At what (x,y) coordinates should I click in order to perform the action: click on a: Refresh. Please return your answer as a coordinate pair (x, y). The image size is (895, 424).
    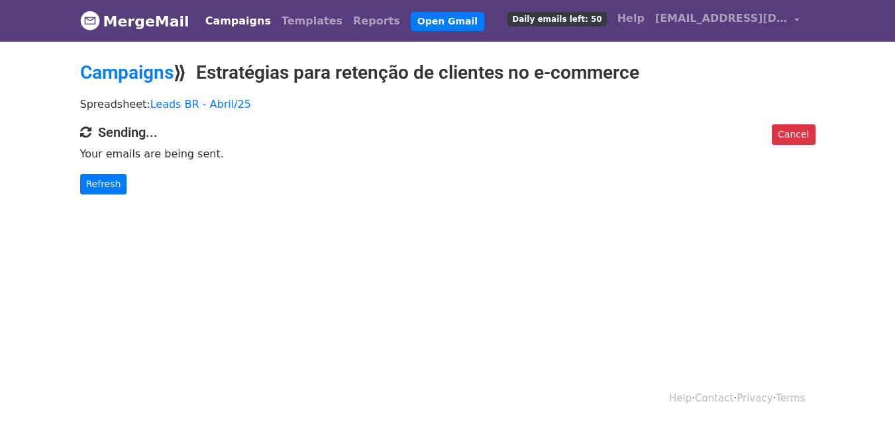
    Looking at the image, I should click on (103, 184).